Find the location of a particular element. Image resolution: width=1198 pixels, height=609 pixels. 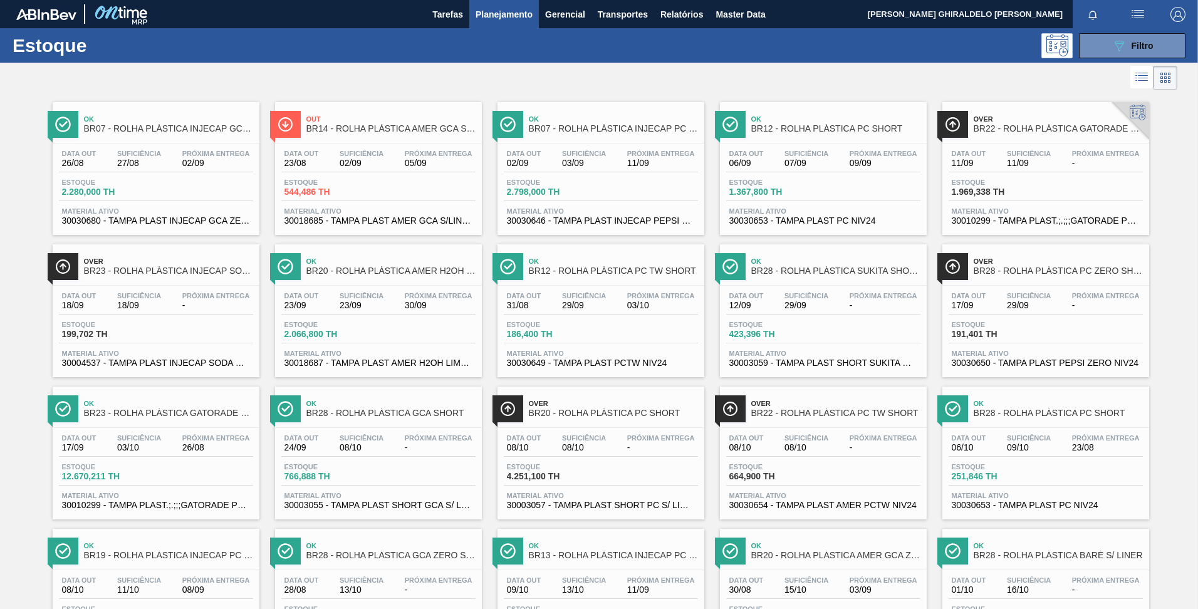

a: ÍconeOverBR28 - ROLHA PLÁSTICA PC ZERO SHORTData out17/09Suficiência29/09Próxima Entrega-Estoque1... is located at coordinates (1044, 306).